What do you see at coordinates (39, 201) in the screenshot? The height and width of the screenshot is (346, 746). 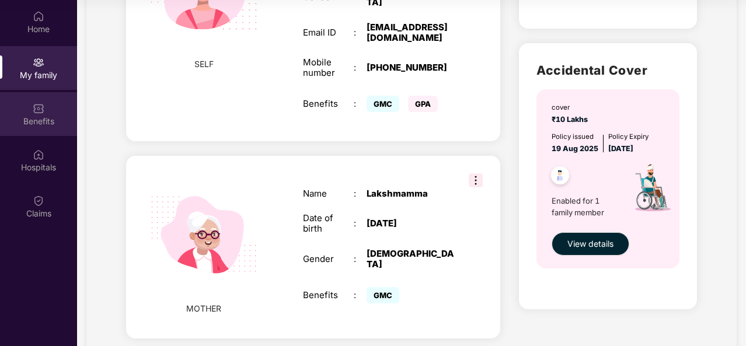 I see `img: svg+xml;base64,PHN2ZyBpZD0iQ2xhaW0iIHhtbG5zPSJodHRwOi8vd3d3LnczLm9yZy8yMDAwL3N2ZyIgd2lkdGg9IjIwIi...` at bounding box center [39, 201].